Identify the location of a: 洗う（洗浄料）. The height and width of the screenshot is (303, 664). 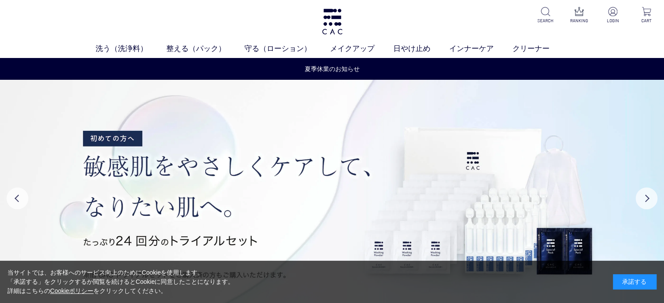
(131, 49).